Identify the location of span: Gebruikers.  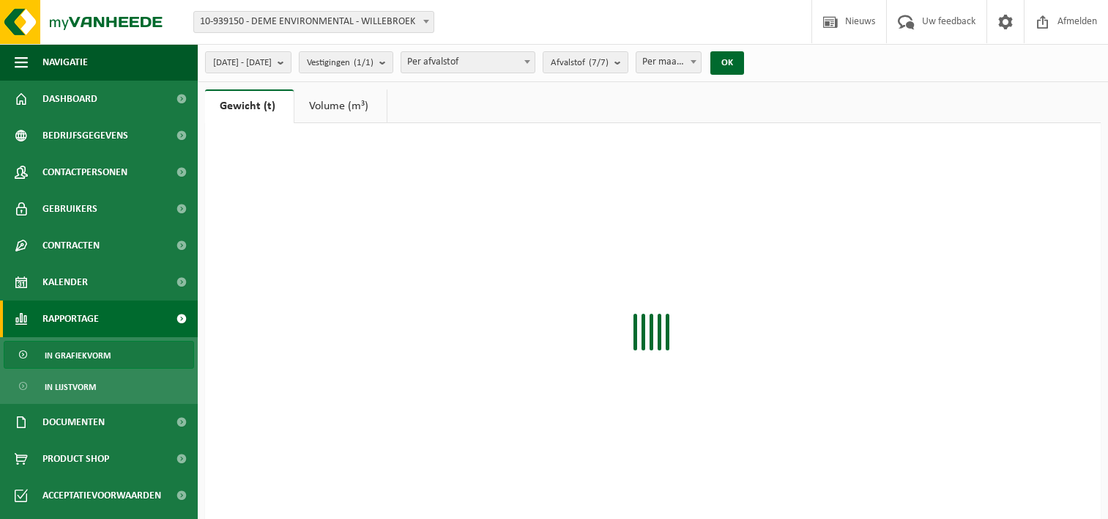
(70, 209).